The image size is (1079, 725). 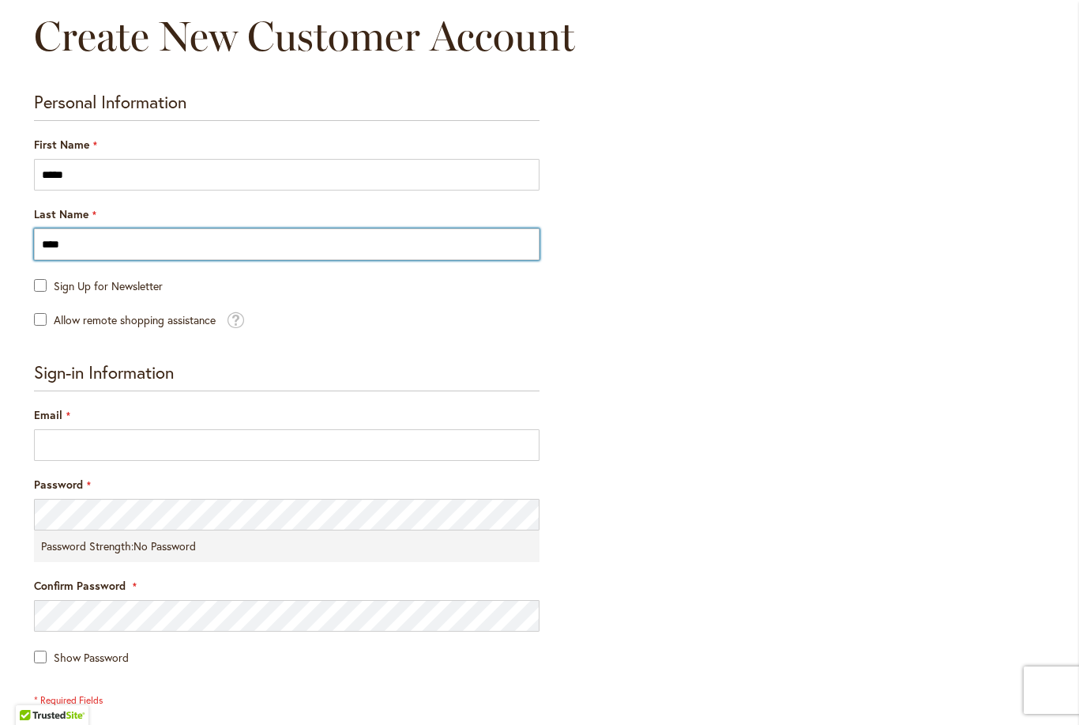 What do you see at coordinates (304, 36) in the screenshot?
I see `span: Create New Customer Account` at bounding box center [304, 36].